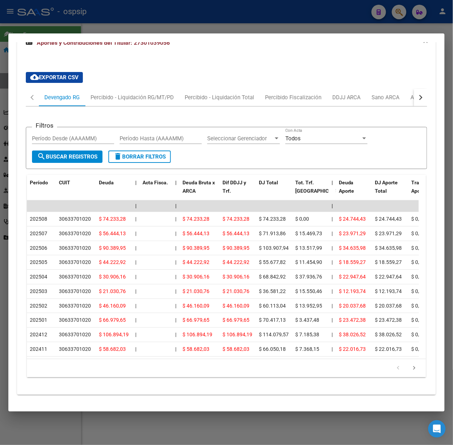 This screenshot has height=445, width=453. I want to click on div: Percibido - Liquidación Total, so click(219, 97).